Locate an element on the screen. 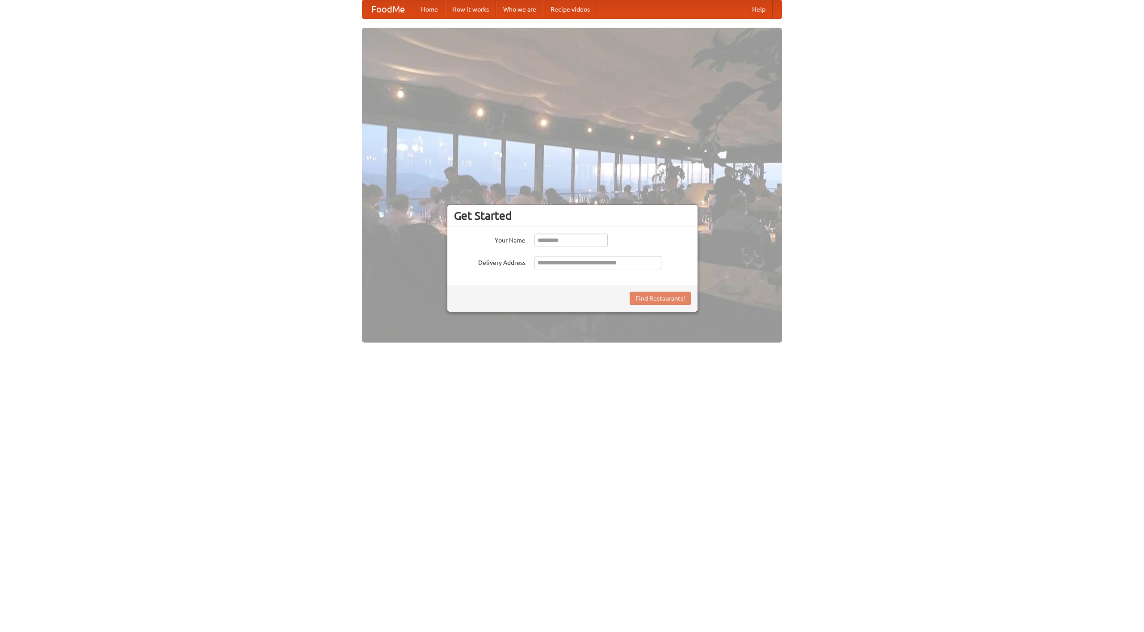 The width and height of the screenshot is (1144, 632). a: FoodMe is located at coordinates (388, 9).